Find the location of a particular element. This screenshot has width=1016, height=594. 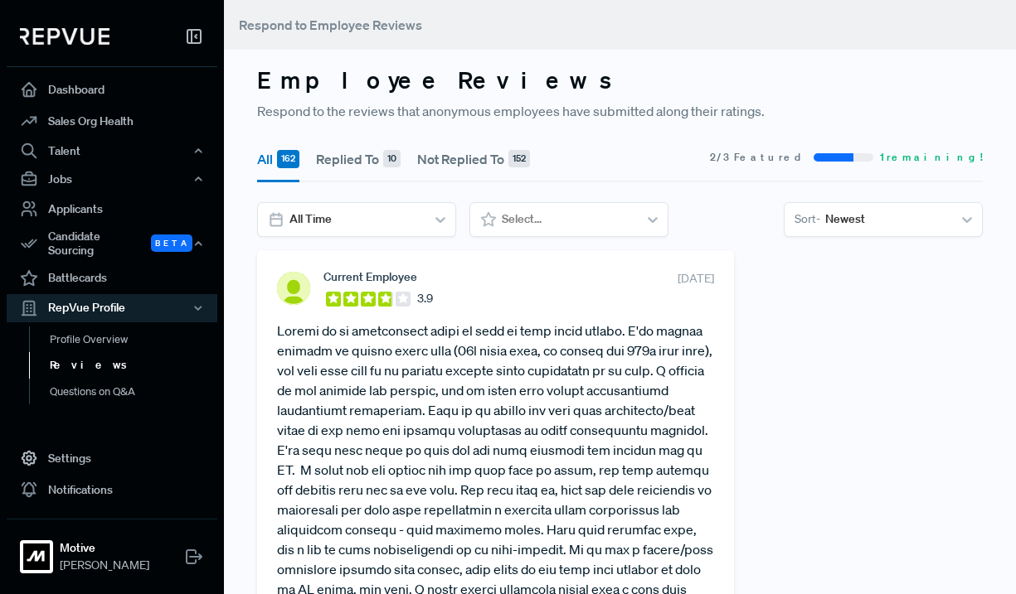

a: Profile Overview is located at coordinates (134, 340).